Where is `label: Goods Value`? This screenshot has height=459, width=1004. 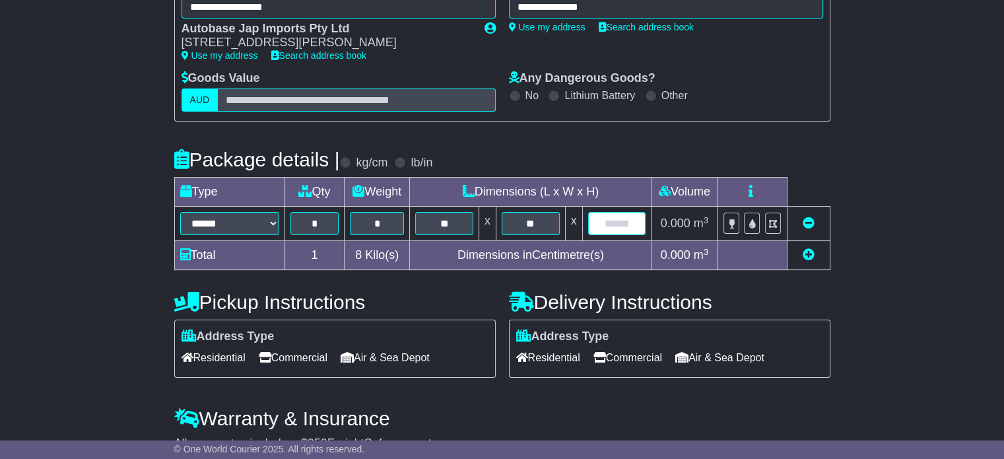
label: Goods Value is located at coordinates (221, 79).